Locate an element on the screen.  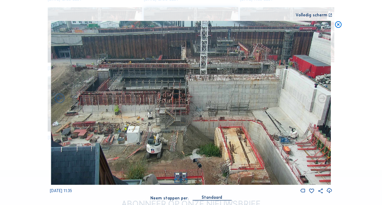
i: Forward is located at coordinates (60, 98).